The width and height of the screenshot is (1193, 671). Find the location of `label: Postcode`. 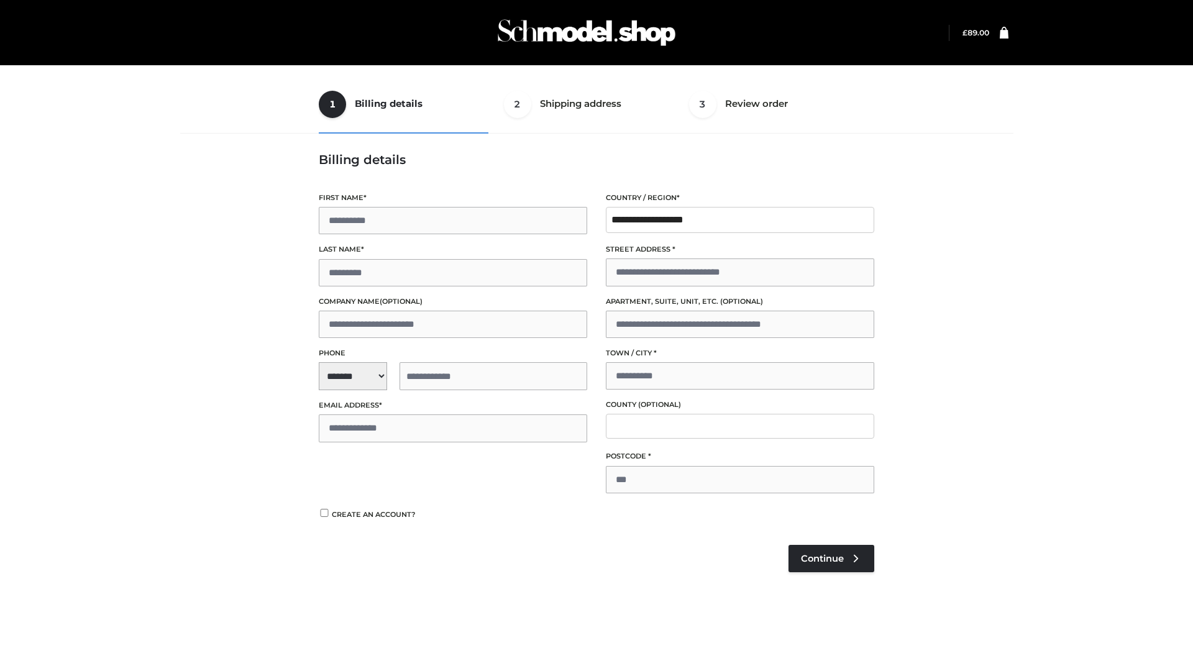

label: Postcode is located at coordinates (740, 456).